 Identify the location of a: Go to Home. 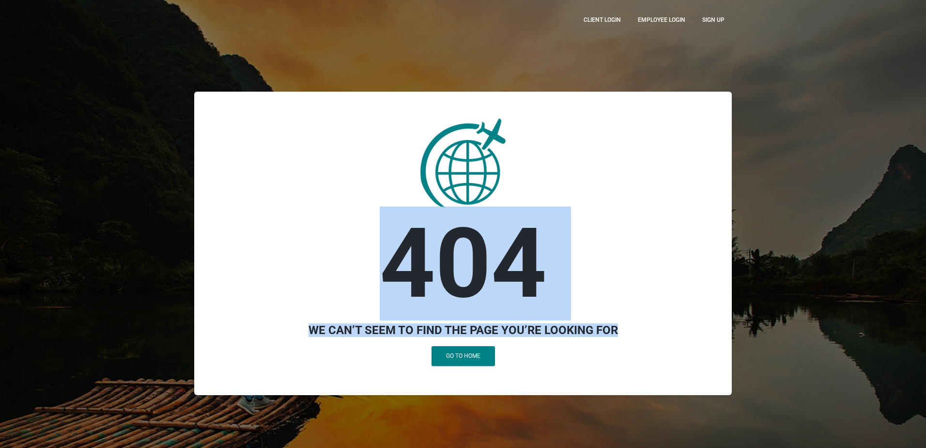
(463, 356).